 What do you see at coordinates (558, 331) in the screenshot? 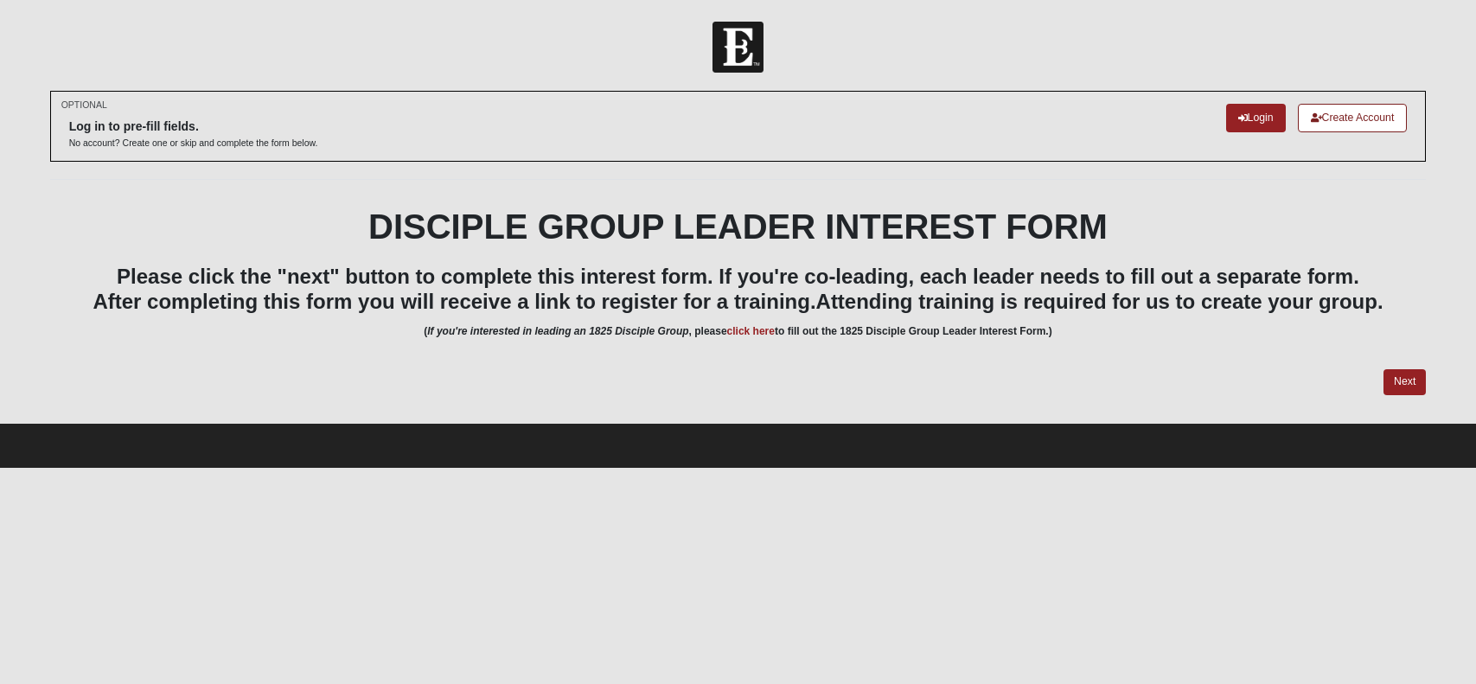
I see `i: If you're interested in leading an 1825 Disciple Group` at bounding box center [558, 331].